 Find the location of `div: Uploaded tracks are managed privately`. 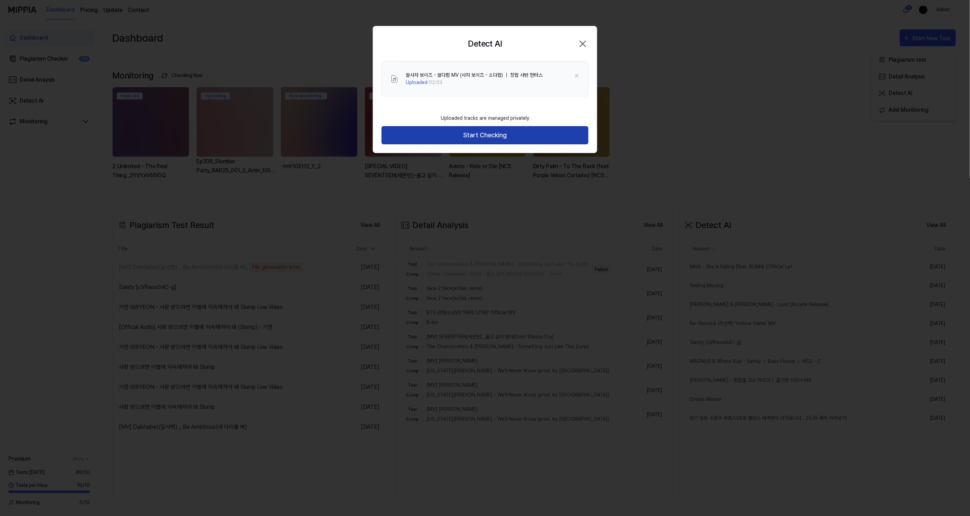

div: Uploaded tracks are managed privately is located at coordinates (485, 118).